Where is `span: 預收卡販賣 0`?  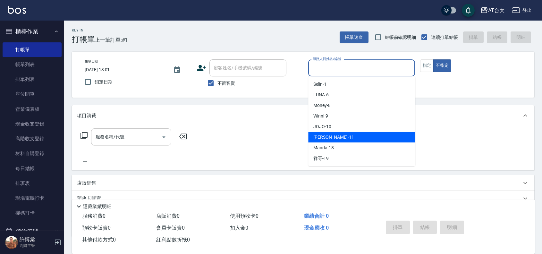 span: 預收卡販賣 0 is located at coordinates (96, 227).